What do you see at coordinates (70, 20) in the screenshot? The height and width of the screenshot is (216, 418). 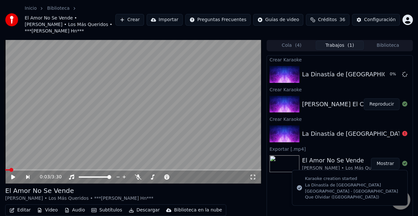 I see `nav: breadcrumb` at bounding box center [70, 20].